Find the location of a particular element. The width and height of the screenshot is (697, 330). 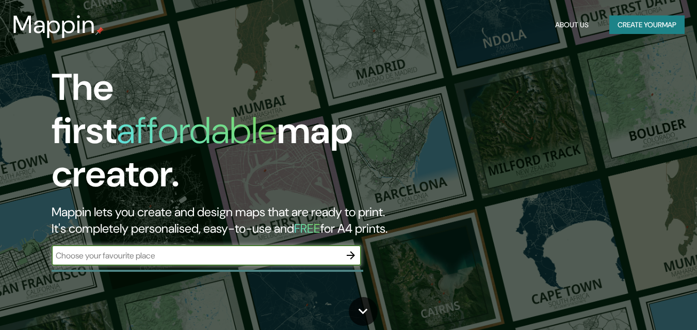

h3: Mappin is located at coordinates (54, 25).